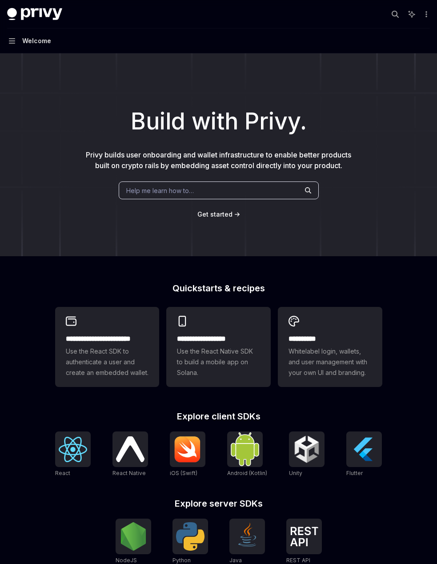 The image size is (437, 564). What do you see at coordinates (296, 473) in the screenshot?
I see `span: Unity` at bounding box center [296, 473].